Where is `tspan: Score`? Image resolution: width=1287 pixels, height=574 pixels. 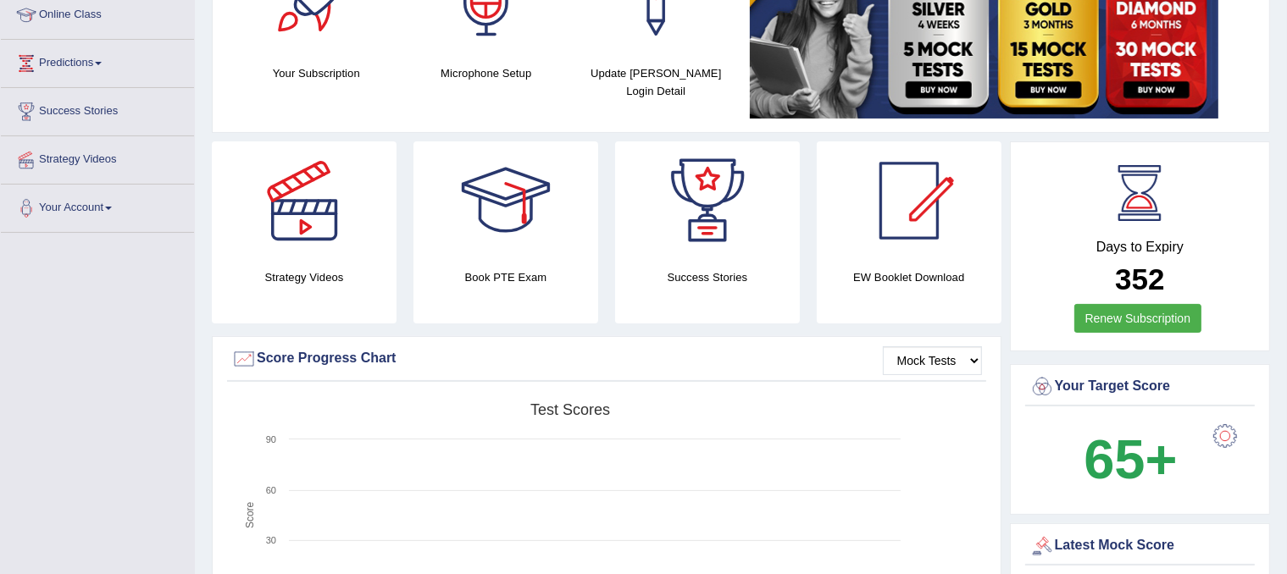
tspan: Score is located at coordinates (250, 516).